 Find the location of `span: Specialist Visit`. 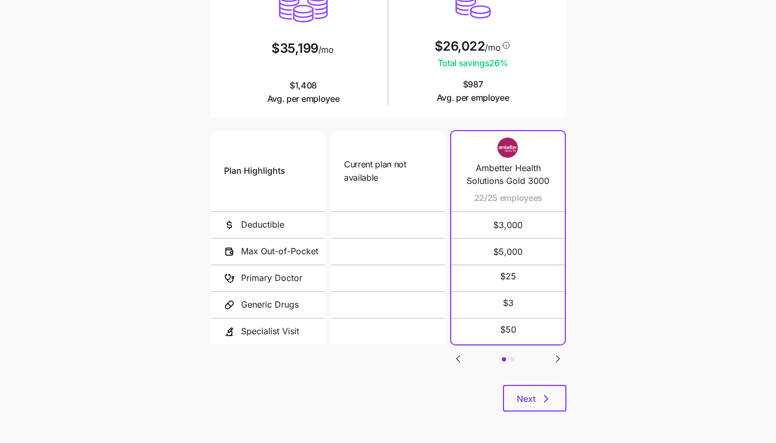

span: Specialist Visit is located at coordinates (270, 331).